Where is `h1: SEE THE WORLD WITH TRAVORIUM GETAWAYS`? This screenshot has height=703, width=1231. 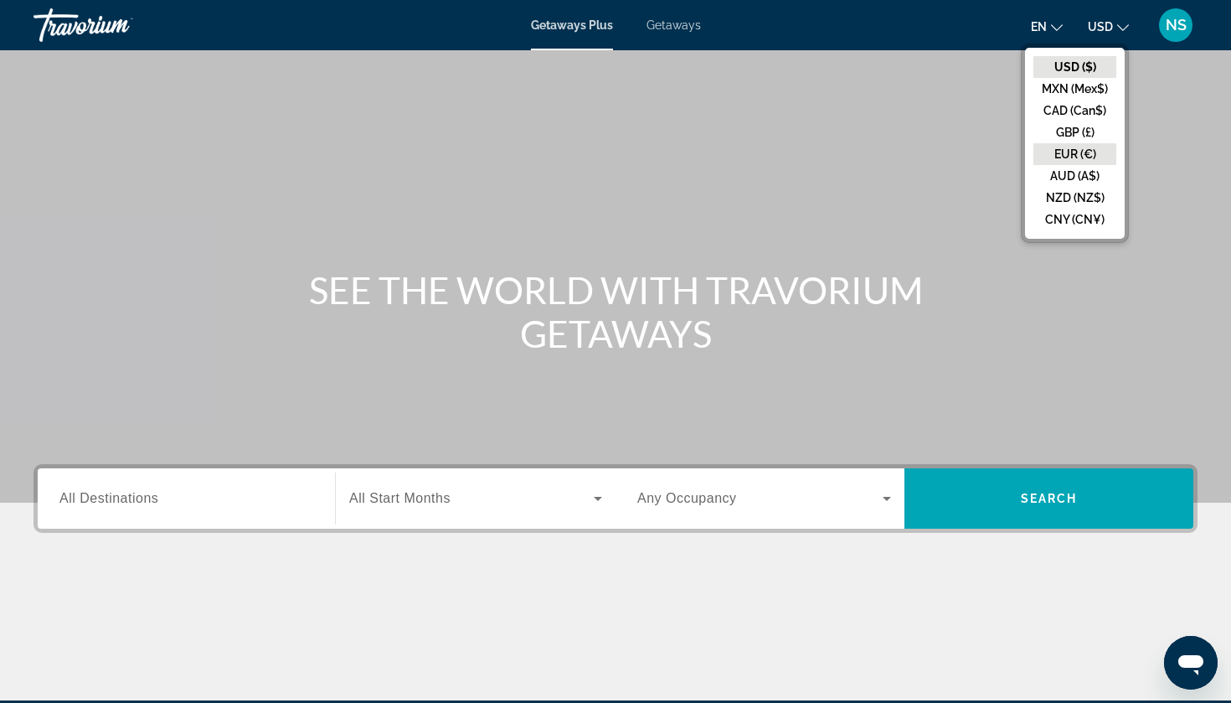
h1: SEE THE WORLD WITH TRAVORIUM GETAWAYS is located at coordinates (616, 312).